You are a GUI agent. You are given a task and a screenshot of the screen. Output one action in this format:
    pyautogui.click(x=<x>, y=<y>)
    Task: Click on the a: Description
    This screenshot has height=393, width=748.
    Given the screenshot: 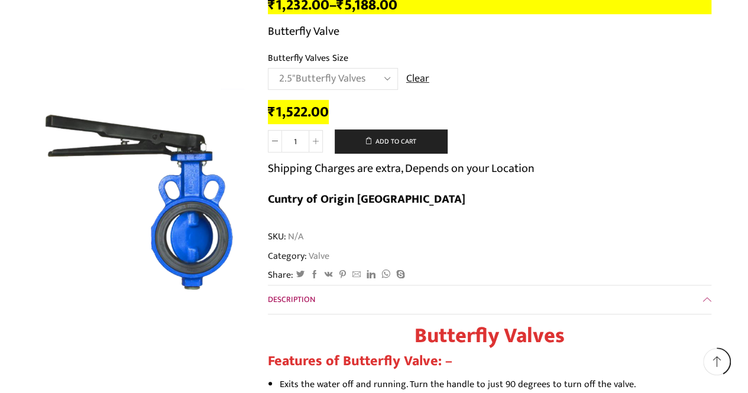 What is the action you would take?
    pyautogui.click(x=490, y=300)
    